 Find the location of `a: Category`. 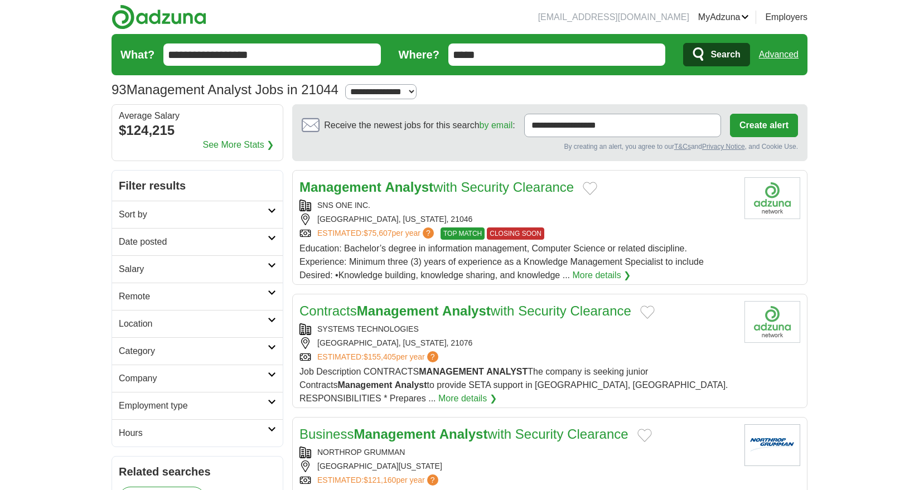

a: Category is located at coordinates (197, 351).